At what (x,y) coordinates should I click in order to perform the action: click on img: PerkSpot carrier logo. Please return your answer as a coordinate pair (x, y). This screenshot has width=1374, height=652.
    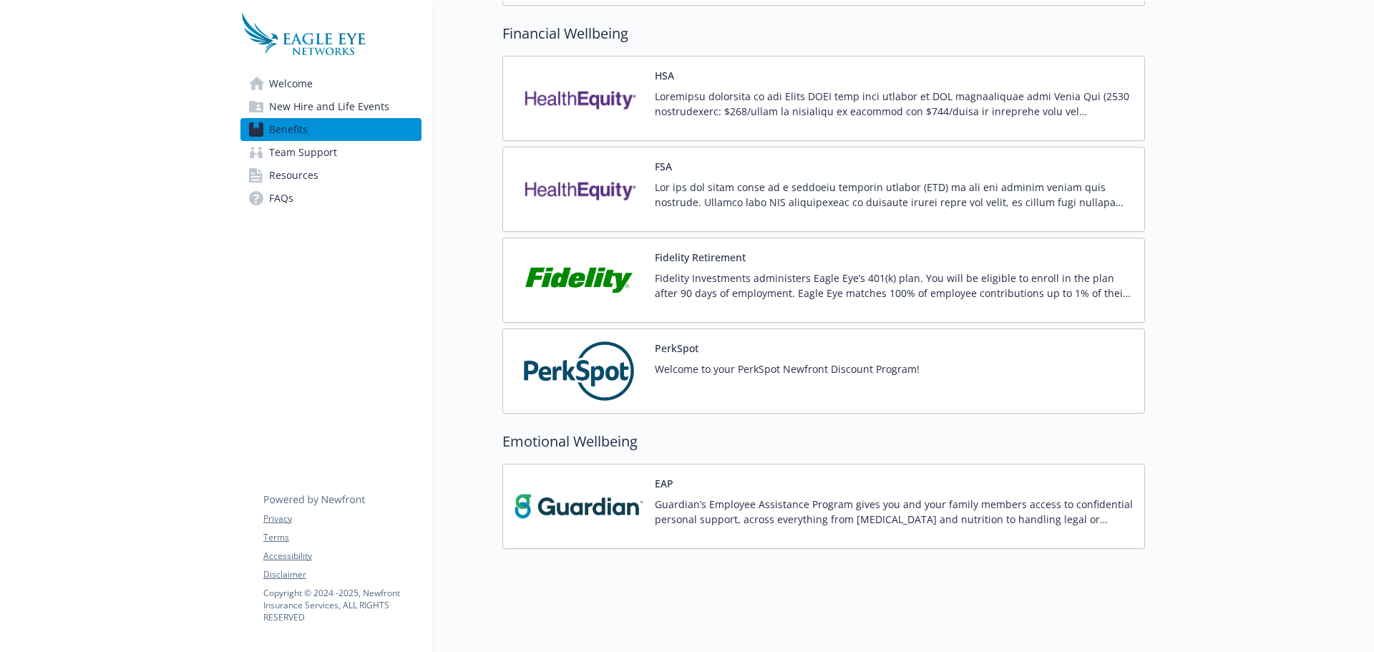
    Looking at the image, I should click on (579, 371).